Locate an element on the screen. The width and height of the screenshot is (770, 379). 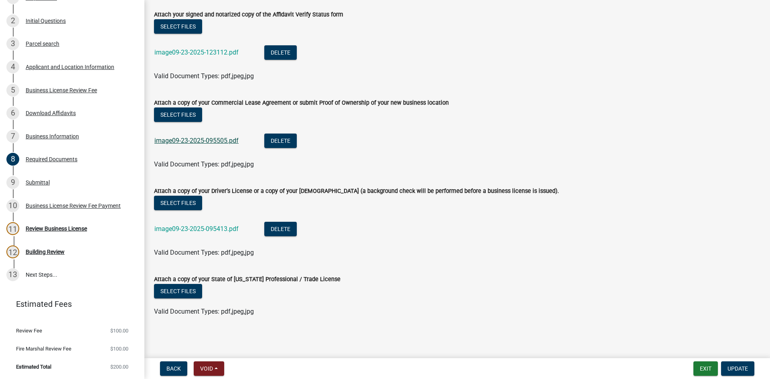
div: 7 is located at coordinates (13, 136).